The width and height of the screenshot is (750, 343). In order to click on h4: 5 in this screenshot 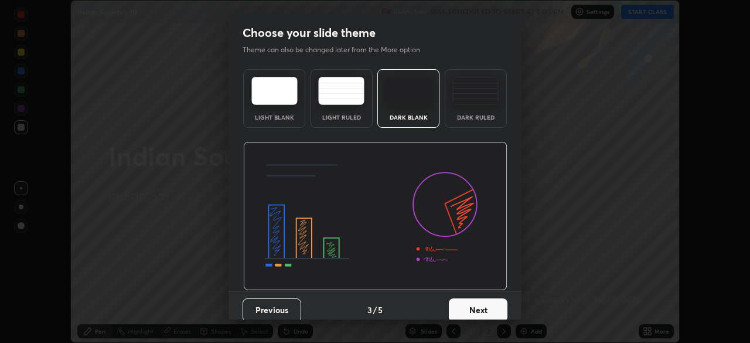, I will do `click(380, 310)`.